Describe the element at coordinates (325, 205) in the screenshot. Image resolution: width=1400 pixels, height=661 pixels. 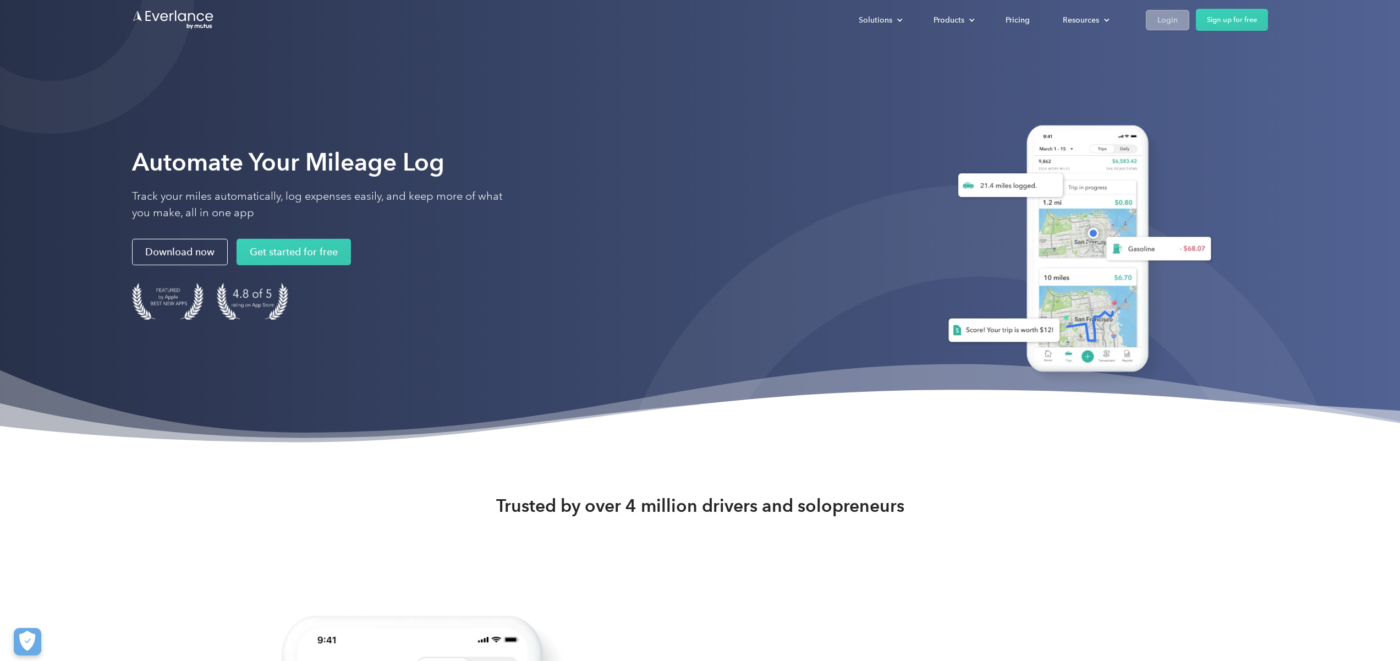
I see `p: Track your miles automatically, log expenses easily, and keep more of what you make, all in one app` at that location.